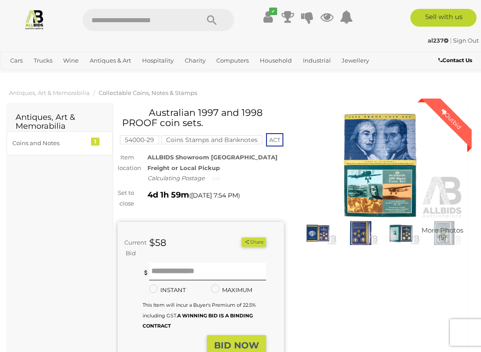 The height and width of the screenshot is (352, 481). I want to click on a: Sell with us, so click(443, 18).